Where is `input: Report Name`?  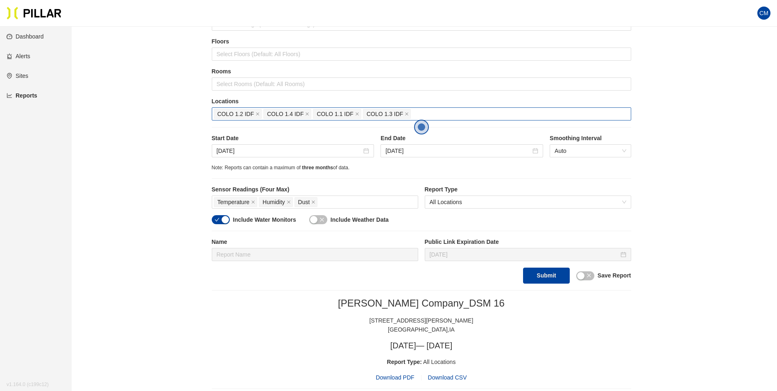 input: Report Name is located at coordinates (315, 254).